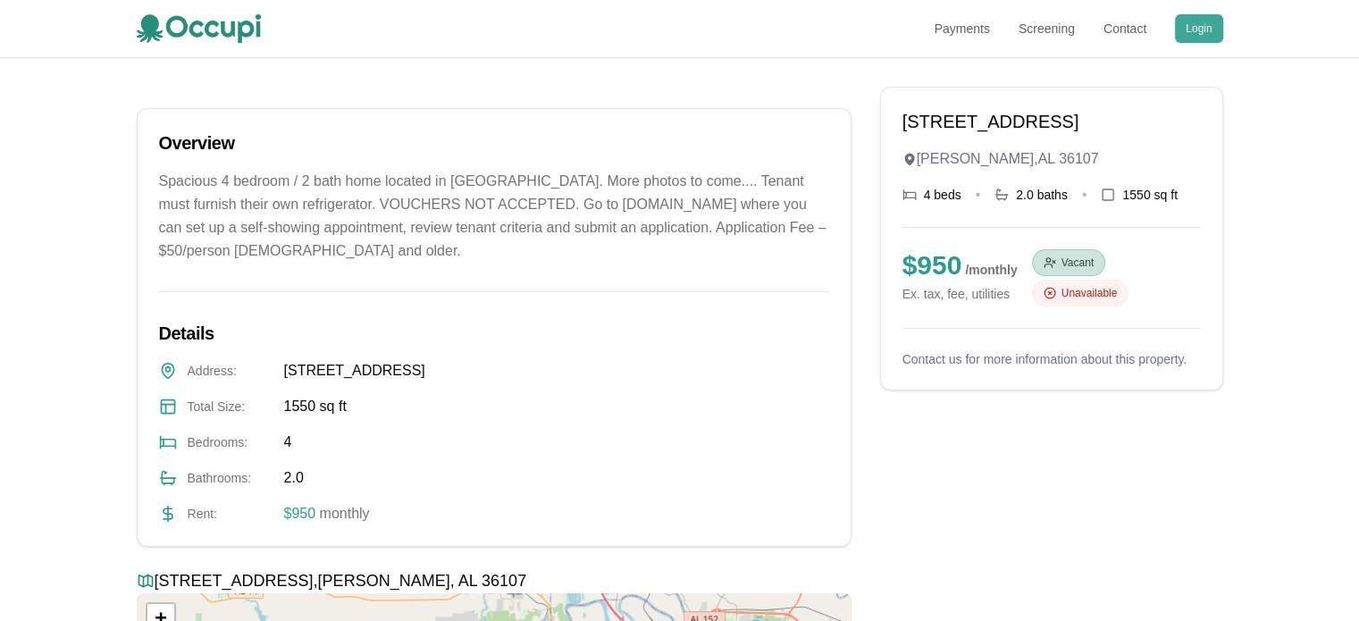 Image resolution: width=1359 pixels, height=621 pixels. What do you see at coordinates (1198, 29) in the screenshot?
I see `a: Login` at bounding box center [1198, 29].